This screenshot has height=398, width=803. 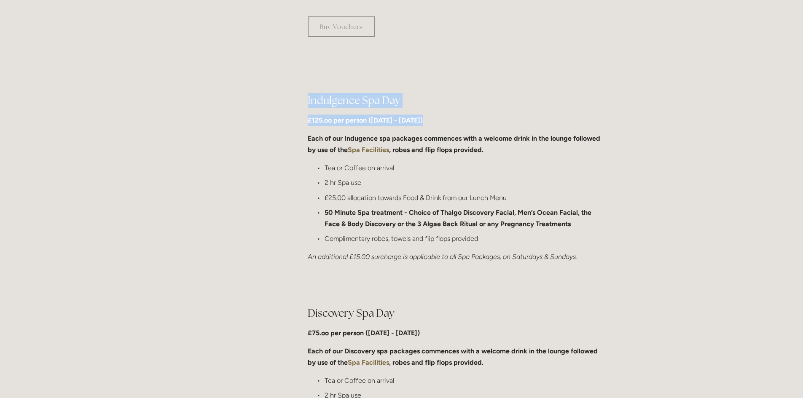 What do you see at coordinates (341, 27) in the screenshot?
I see `a: Buy Vouchers` at bounding box center [341, 27].